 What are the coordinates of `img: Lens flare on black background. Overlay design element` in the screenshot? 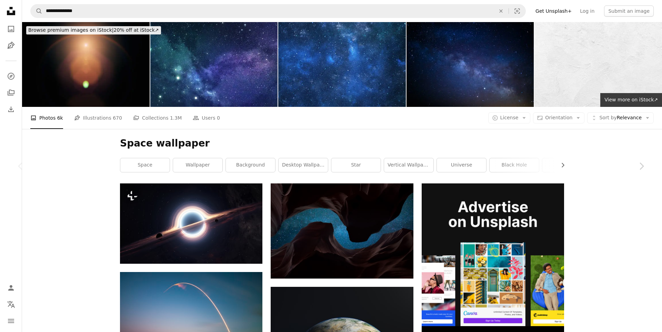 It's located at (86, 65).